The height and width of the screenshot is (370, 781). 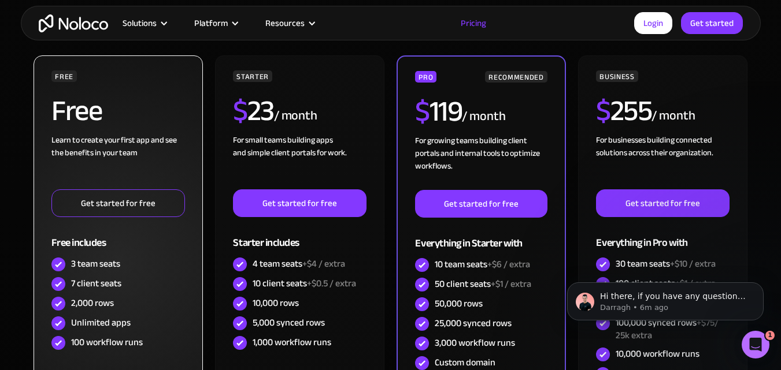 What do you see at coordinates (662, 162) in the screenshot?
I see `div: For businesses building connected solutions across their organization. ‍` at bounding box center [662, 162].